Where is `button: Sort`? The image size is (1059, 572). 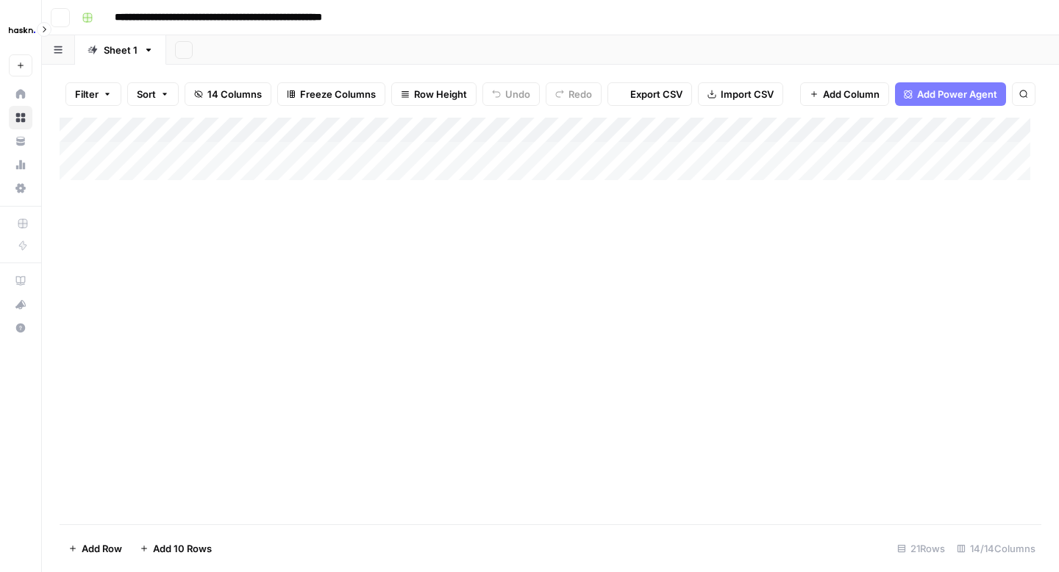
button: Sort is located at coordinates (153, 94).